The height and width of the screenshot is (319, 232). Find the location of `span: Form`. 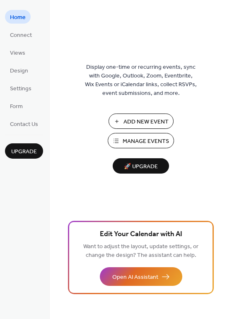

span: Form is located at coordinates (16, 107).